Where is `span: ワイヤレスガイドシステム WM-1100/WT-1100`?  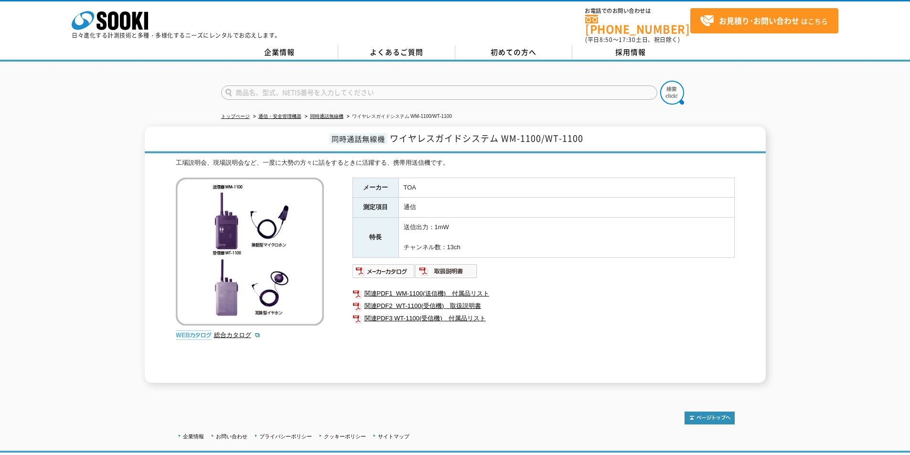
span: ワイヤレスガイドシステム WM-1100/WT-1100 is located at coordinates (486, 138).